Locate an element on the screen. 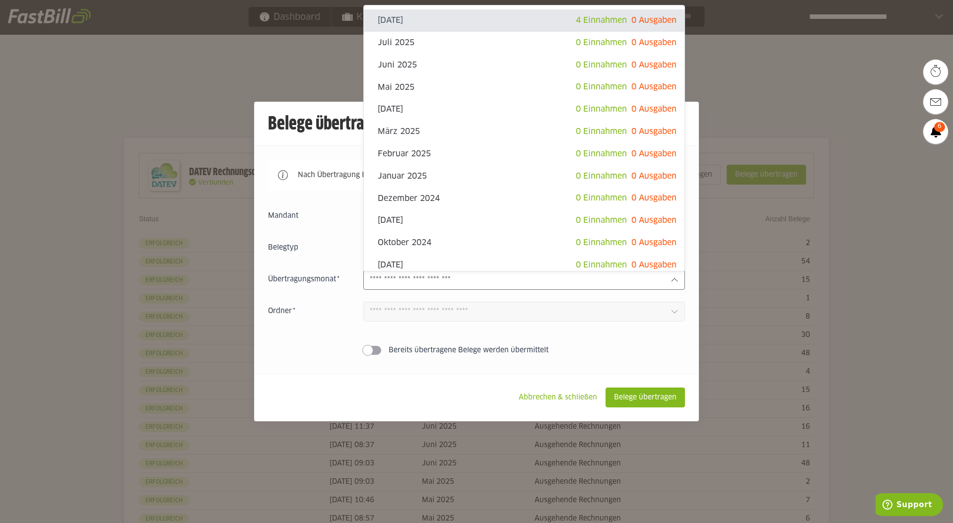 The image size is (953, 523). sl-option: Februar 2025 is located at coordinates (524, 154).